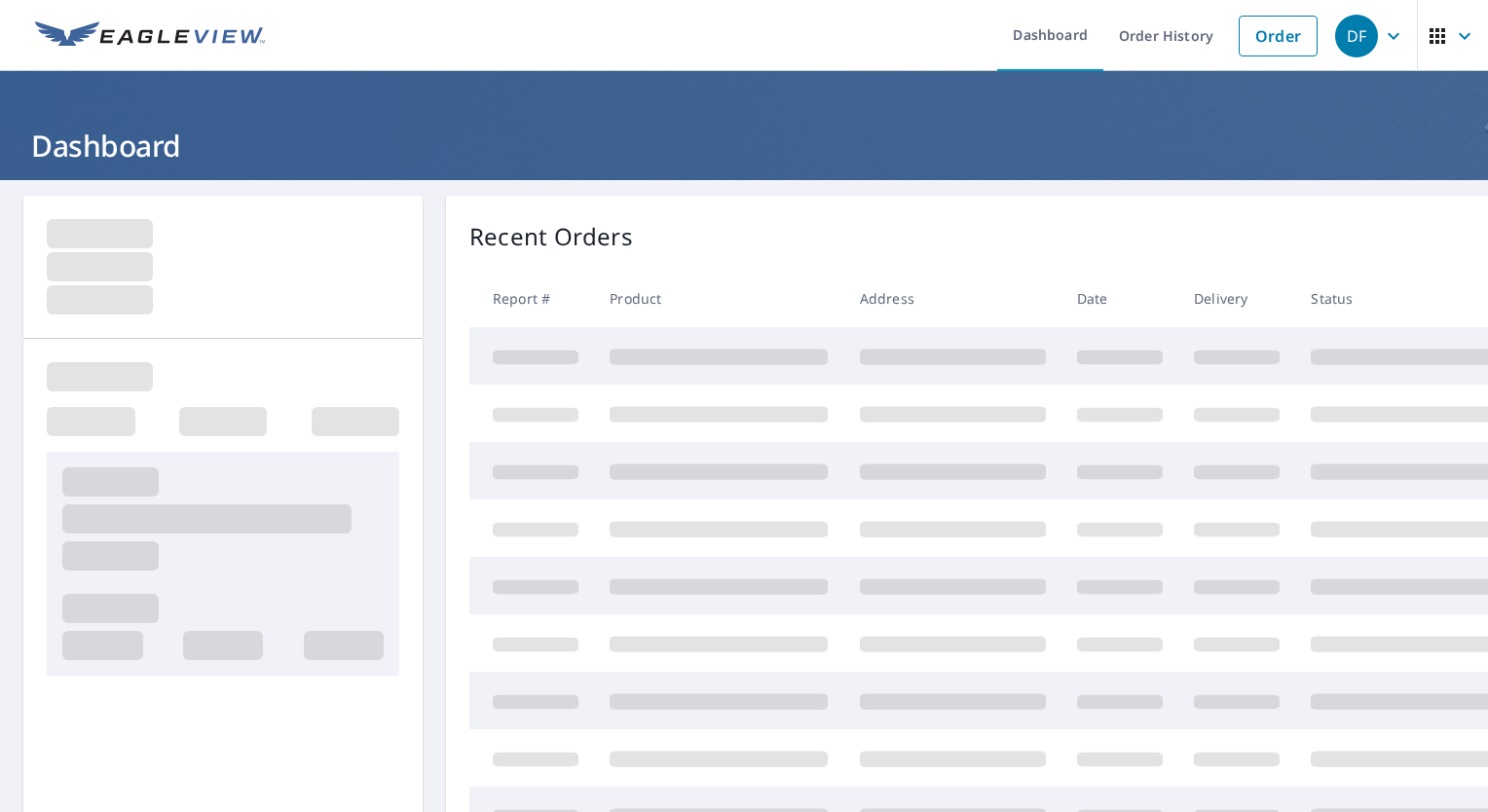  I want to click on h1: Dashboard, so click(744, 145).